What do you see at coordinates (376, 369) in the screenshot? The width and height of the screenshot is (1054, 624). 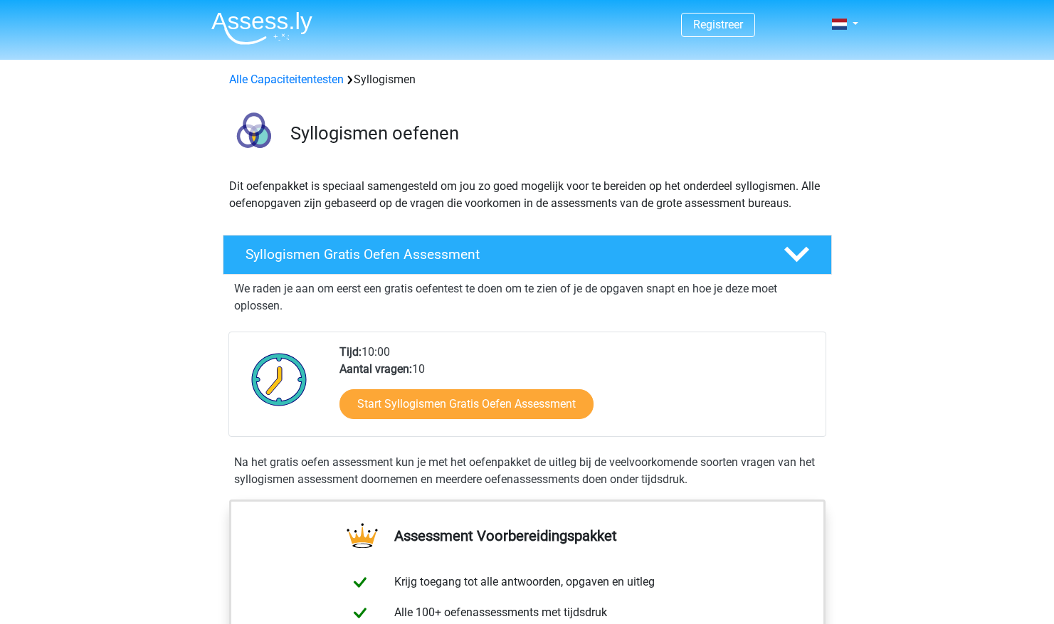 I see `b: Aantal vragen:` at bounding box center [376, 369].